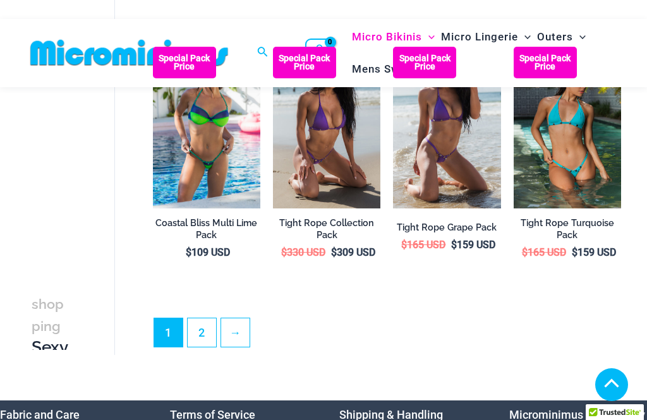 Image resolution: width=647 pixels, height=420 pixels. I want to click on span: shopping, so click(47, 315).